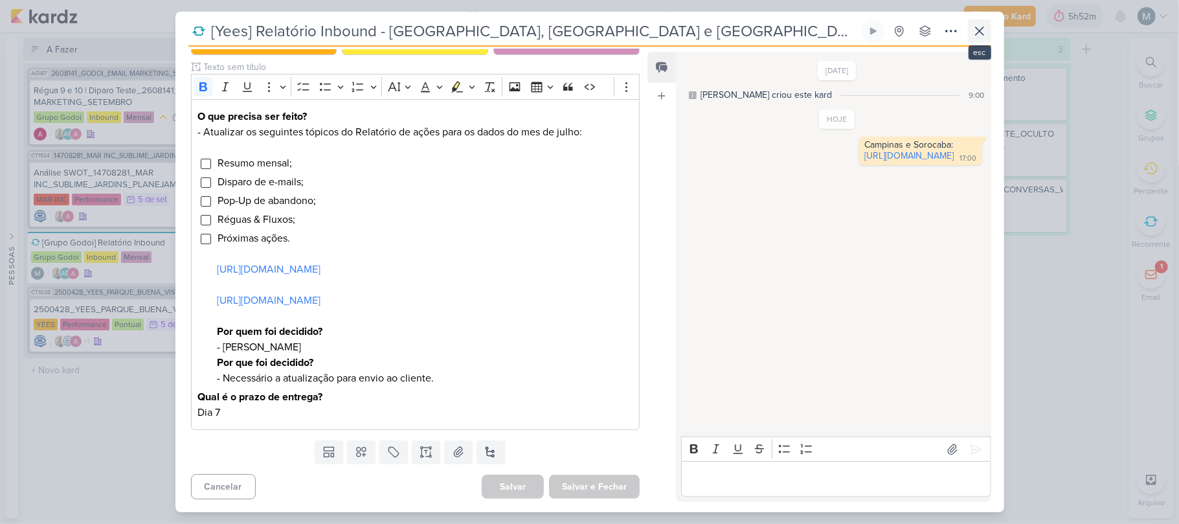  Describe the element at coordinates (260, 182) in the screenshot. I see `span: Disparo de e-mails;` at that location.